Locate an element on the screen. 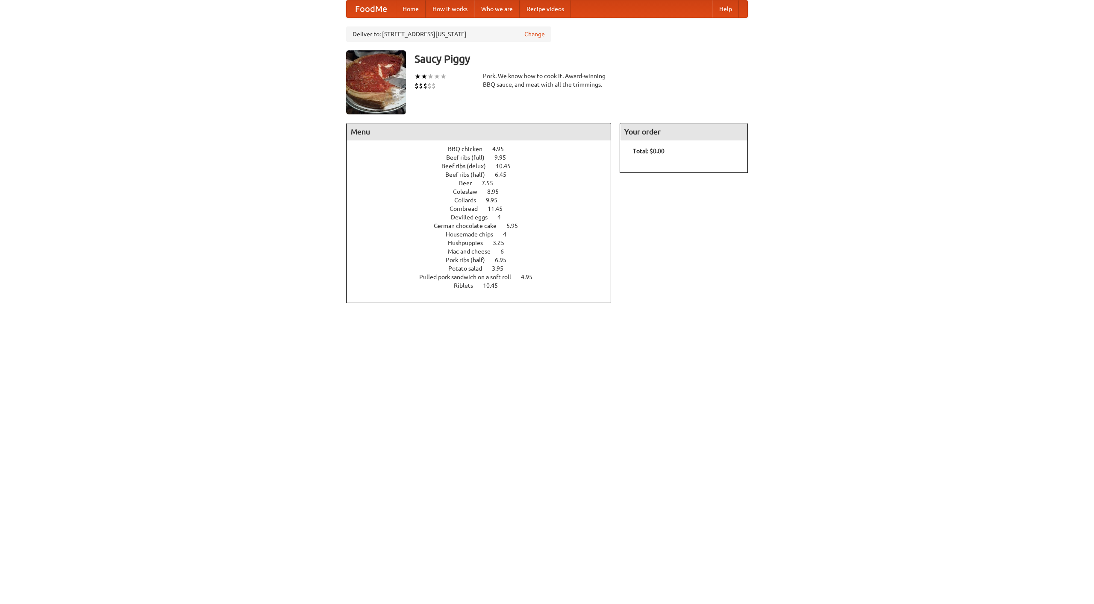 The width and height of the screenshot is (1094, 604). a: Housemade chips 4 is located at coordinates (484, 235).